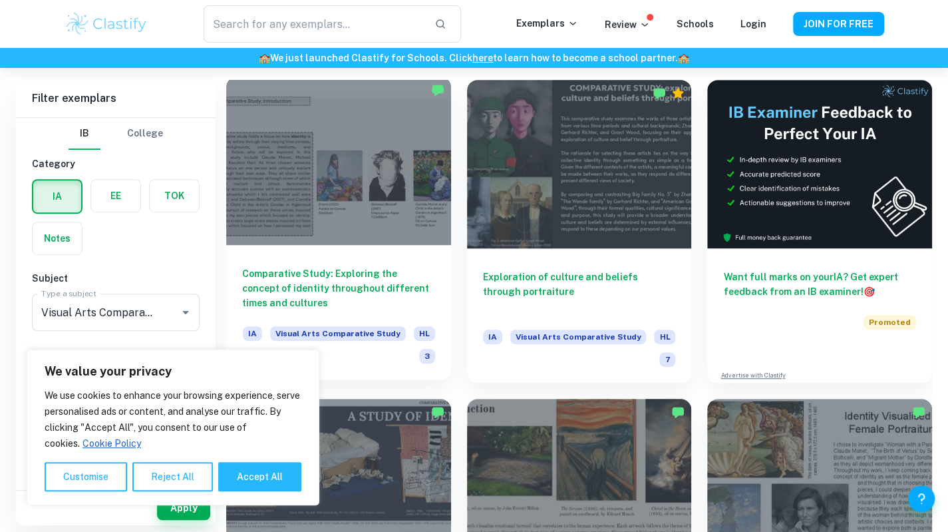  What do you see at coordinates (106, 24) in the screenshot?
I see `img: Clastify logo` at bounding box center [106, 24].